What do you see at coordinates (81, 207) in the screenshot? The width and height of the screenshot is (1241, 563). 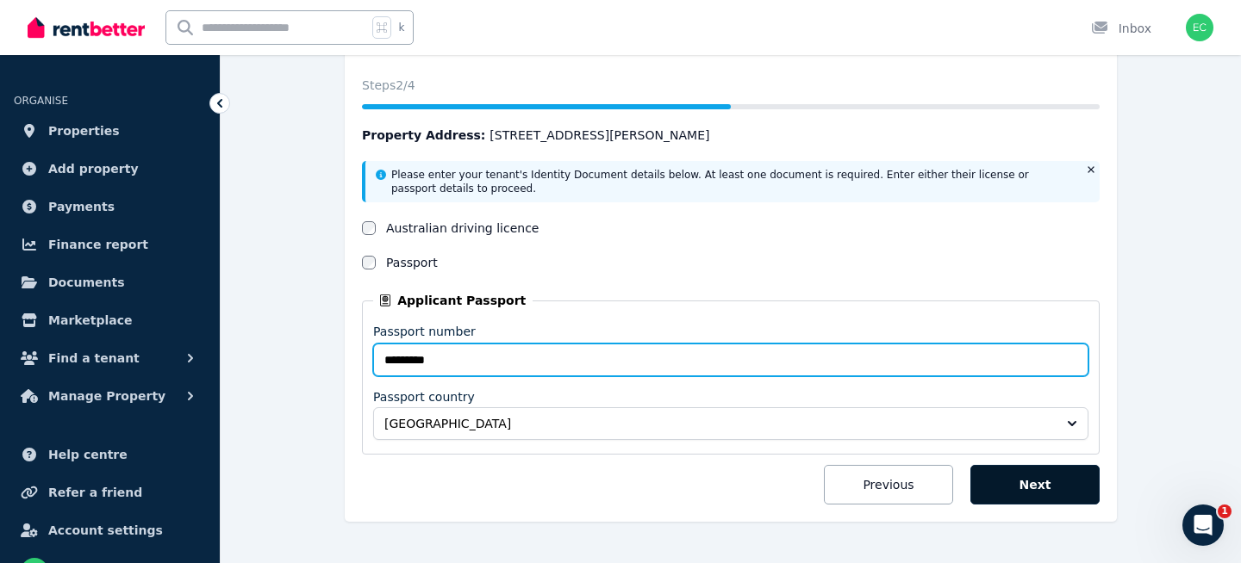 I see `span: Payments` at bounding box center [81, 207].